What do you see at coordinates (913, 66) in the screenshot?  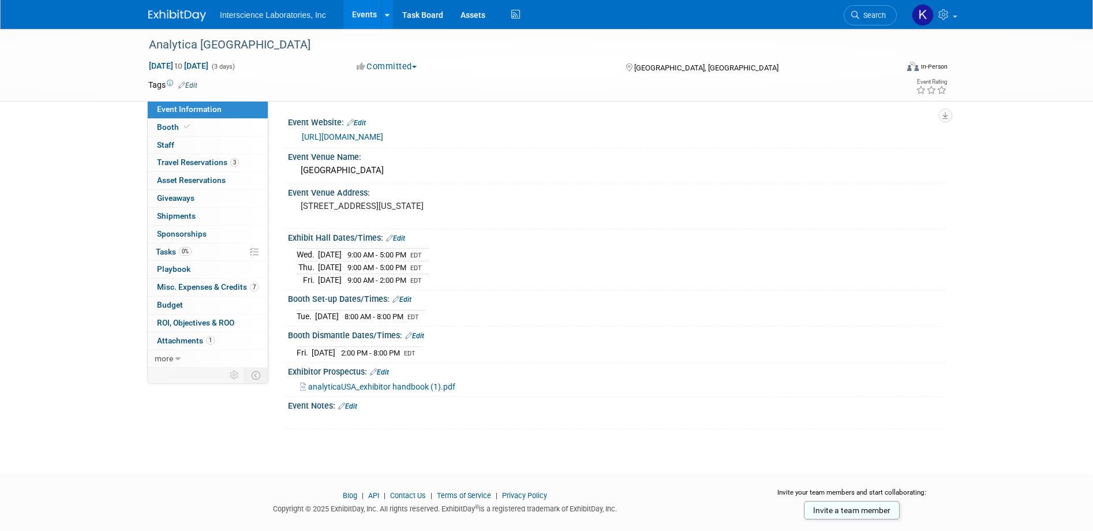 I see `img: Format-Inperson.png` at bounding box center [913, 66].